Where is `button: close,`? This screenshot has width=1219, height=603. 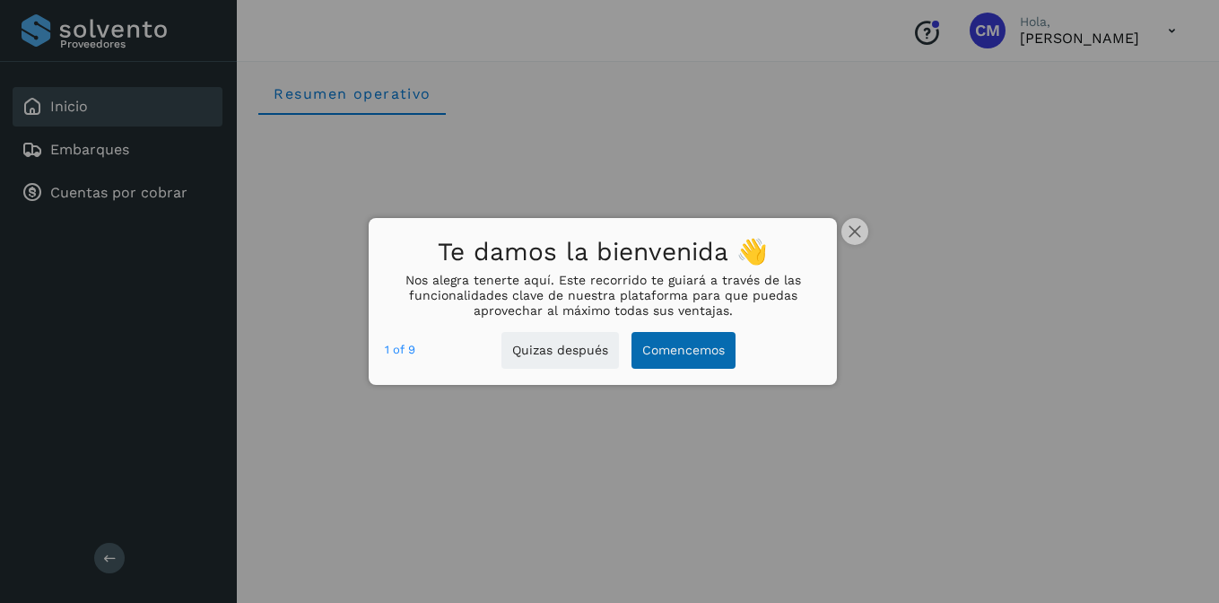 button: close, is located at coordinates (855, 231).